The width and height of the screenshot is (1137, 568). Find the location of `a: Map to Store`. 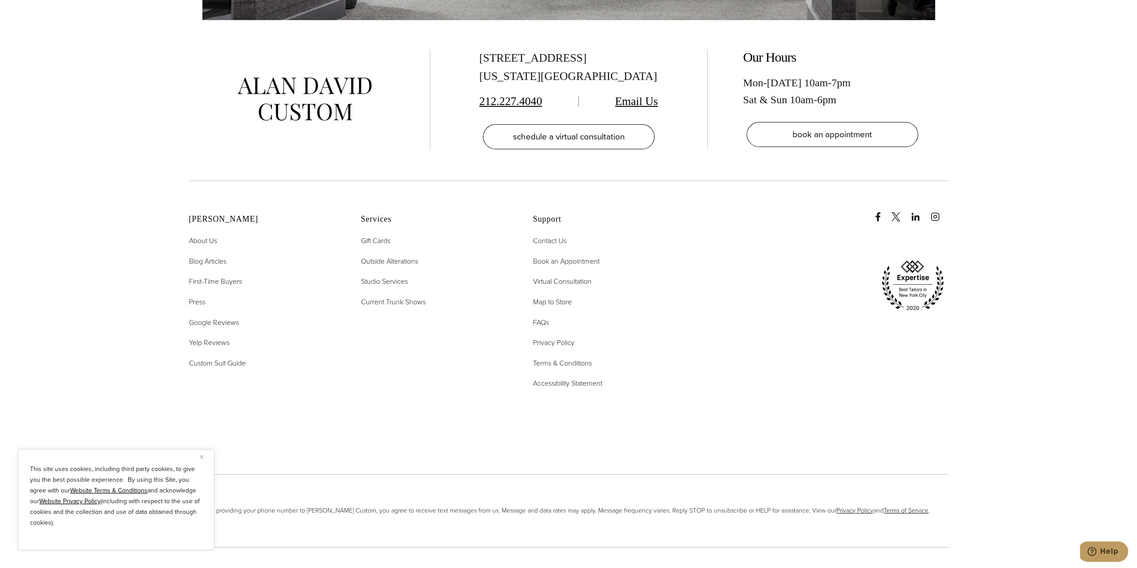

a: Map to Store is located at coordinates (552, 302).